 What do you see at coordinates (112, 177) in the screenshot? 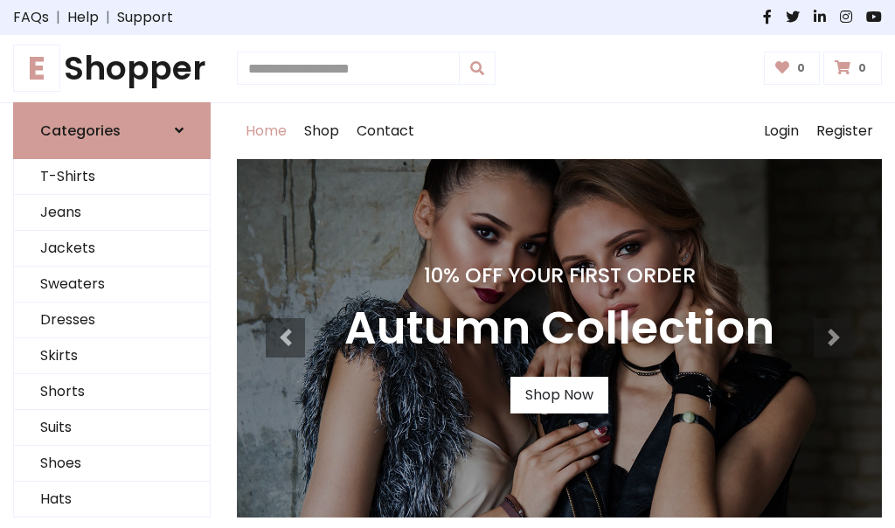
I see `a: T-Shirts` at bounding box center [112, 177].